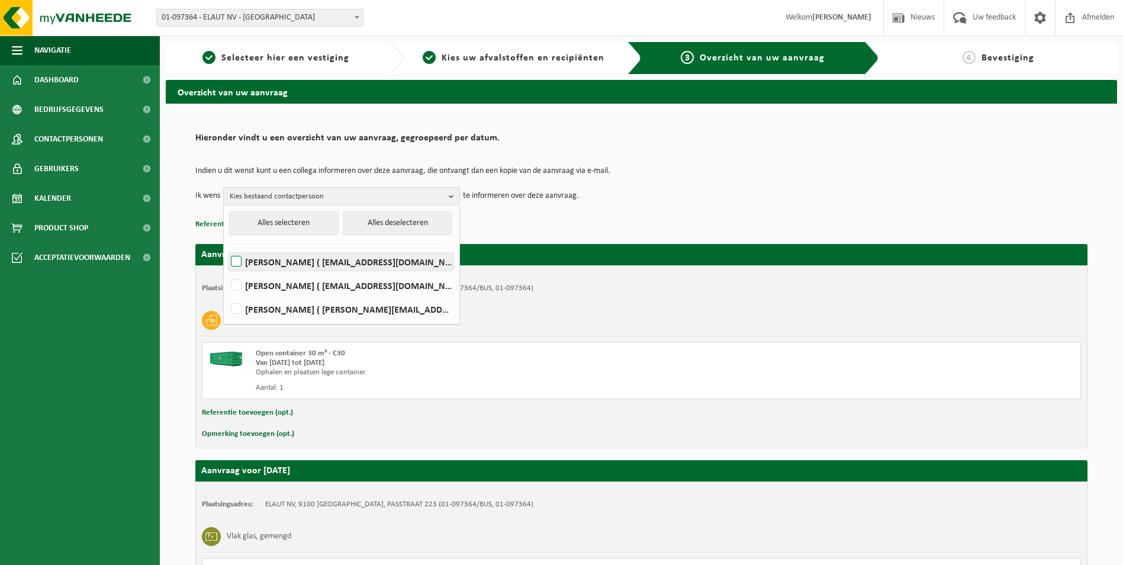  What do you see at coordinates (762, 58) in the screenshot?
I see `span: Overzicht van uw aanvraag` at bounding box center [762, 58].